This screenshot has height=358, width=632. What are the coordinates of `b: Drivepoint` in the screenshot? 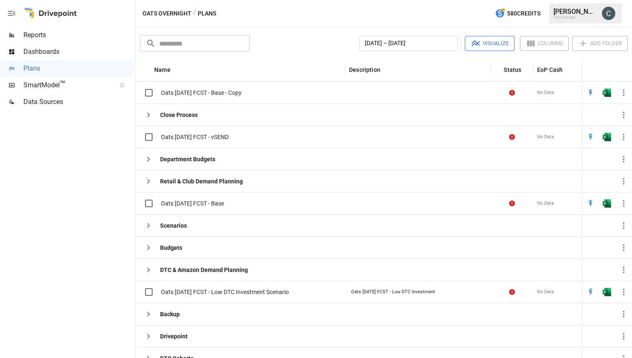 It's located at (174, 337).